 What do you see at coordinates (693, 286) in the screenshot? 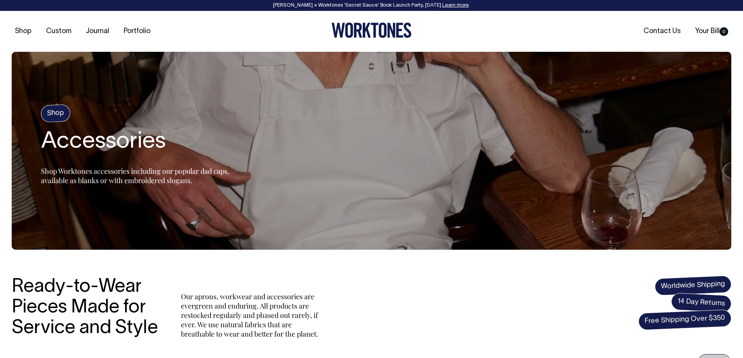
I see `span: Worldwide Shipping` at bounding box center [693, 286].